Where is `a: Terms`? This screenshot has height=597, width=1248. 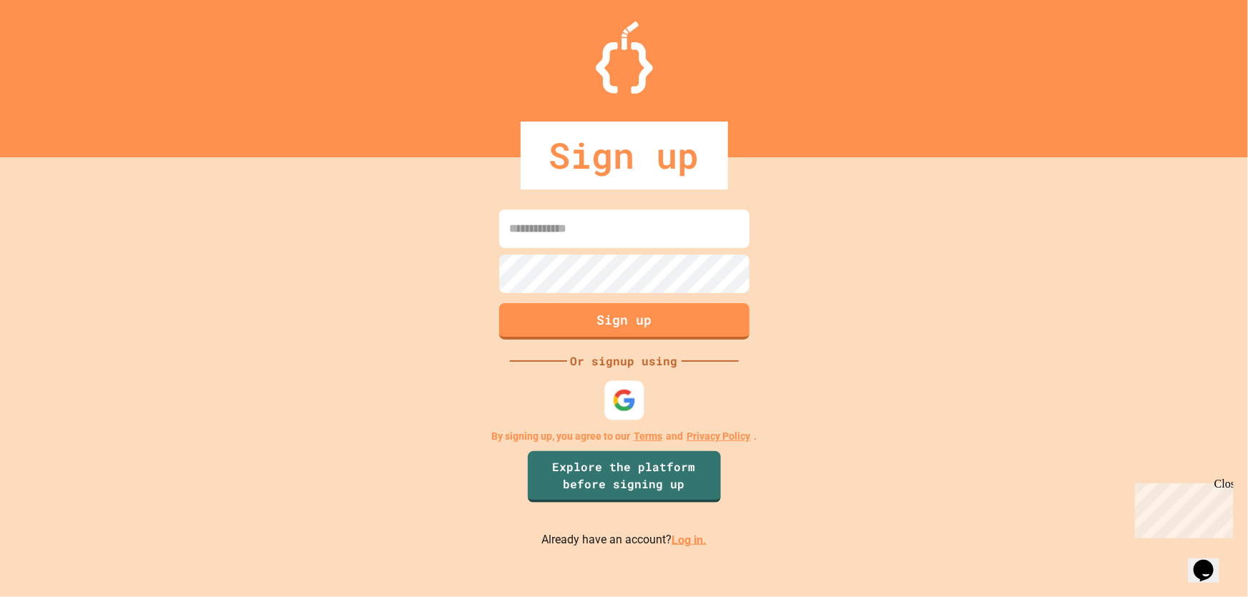 a: Terms is located at coordinates (648, 436).